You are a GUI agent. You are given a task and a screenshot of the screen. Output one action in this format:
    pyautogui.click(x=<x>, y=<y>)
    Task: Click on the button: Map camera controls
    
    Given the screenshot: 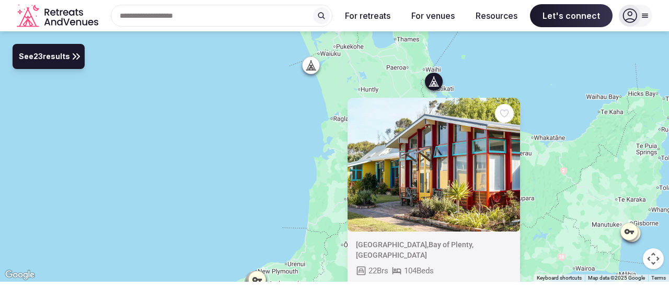 What is the action you would take?
    pyautogui.click(x=653, y=259)
    